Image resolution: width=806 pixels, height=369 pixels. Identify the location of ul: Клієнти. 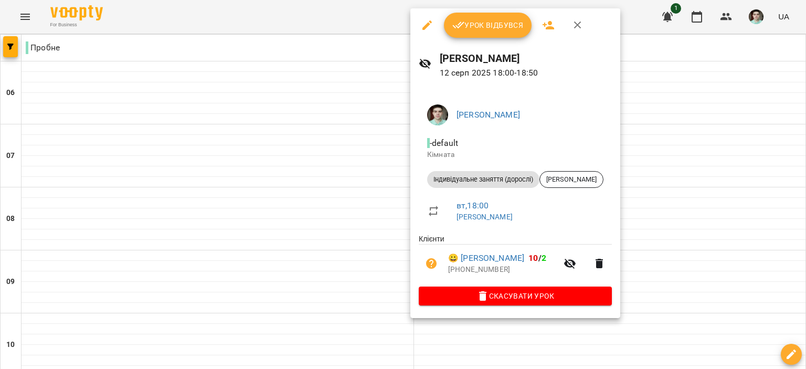
(516, 260).